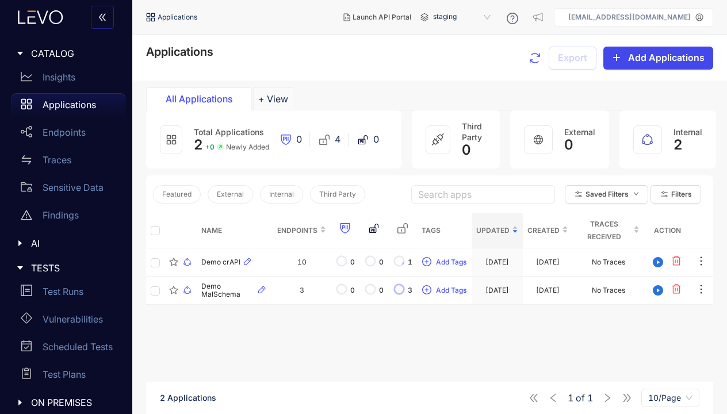 This screenshot has height=414, width=727. I want to click on span: Updated, so click(493, 231).